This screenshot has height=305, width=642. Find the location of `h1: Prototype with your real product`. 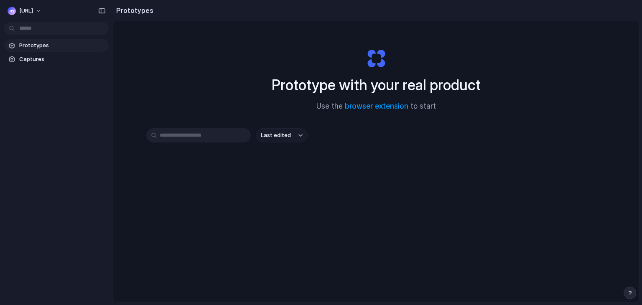

h1: Prototype with your real product is located at coordinates (376, 85).